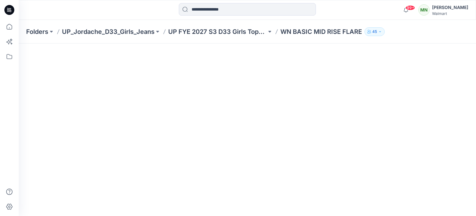 The image size is (476, 216). Describe the element at coordinates (374, 32) in the screenshot. I see `button: 45` at that location.